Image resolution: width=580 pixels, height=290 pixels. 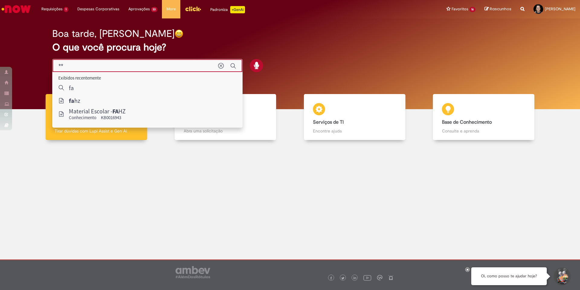 What do you see at coordinates (96, 131) in the screenshot?
I see `p: Tirar dúvidas com Lupi Assist e Gen Ai` at bounding box center [96, 131].